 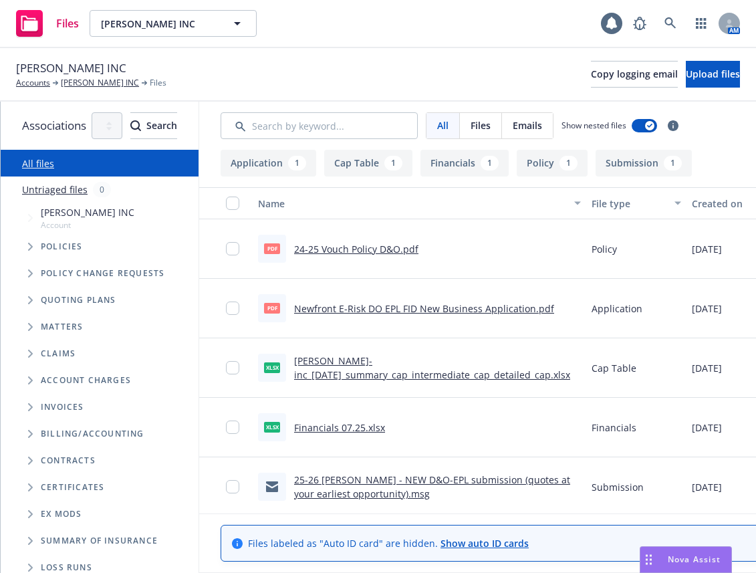 I want to click on span: Policies, so click(x=62, y=247).